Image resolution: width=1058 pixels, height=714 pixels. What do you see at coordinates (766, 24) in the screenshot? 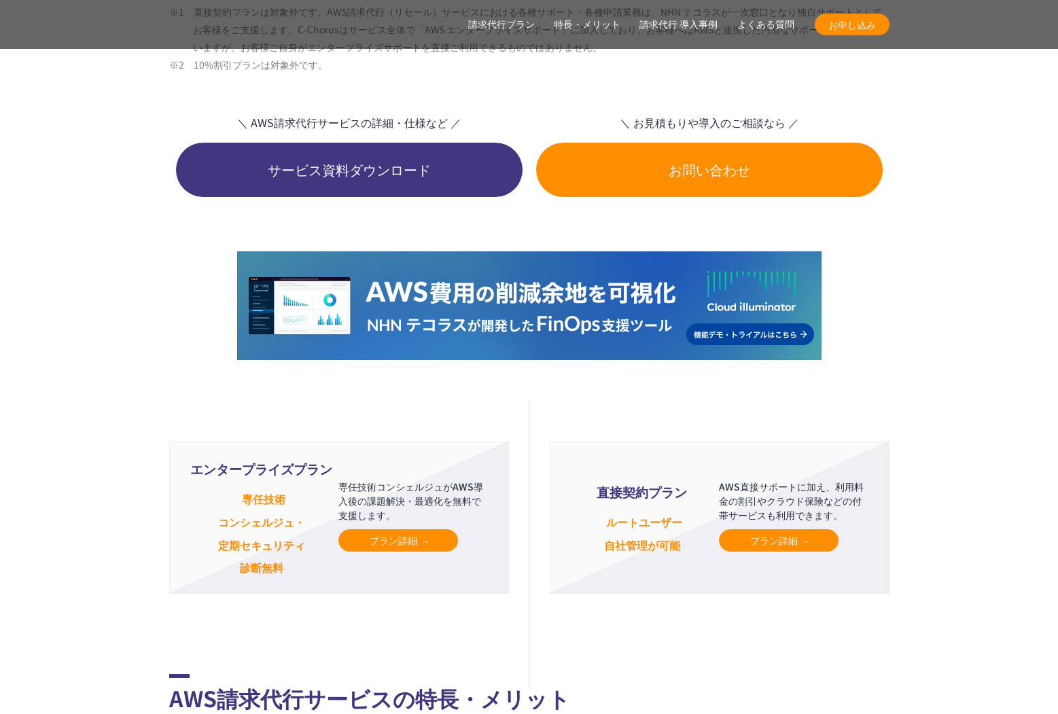
I see `a: よくある質問` at bounding box center [766, 24].